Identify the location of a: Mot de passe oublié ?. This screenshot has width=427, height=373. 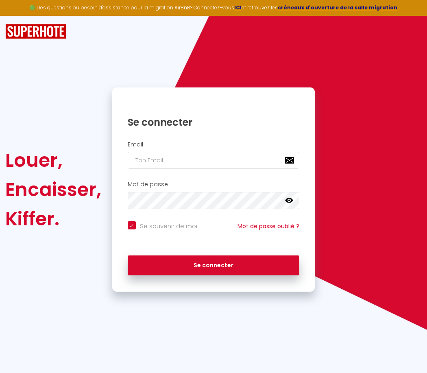
(268, 226).